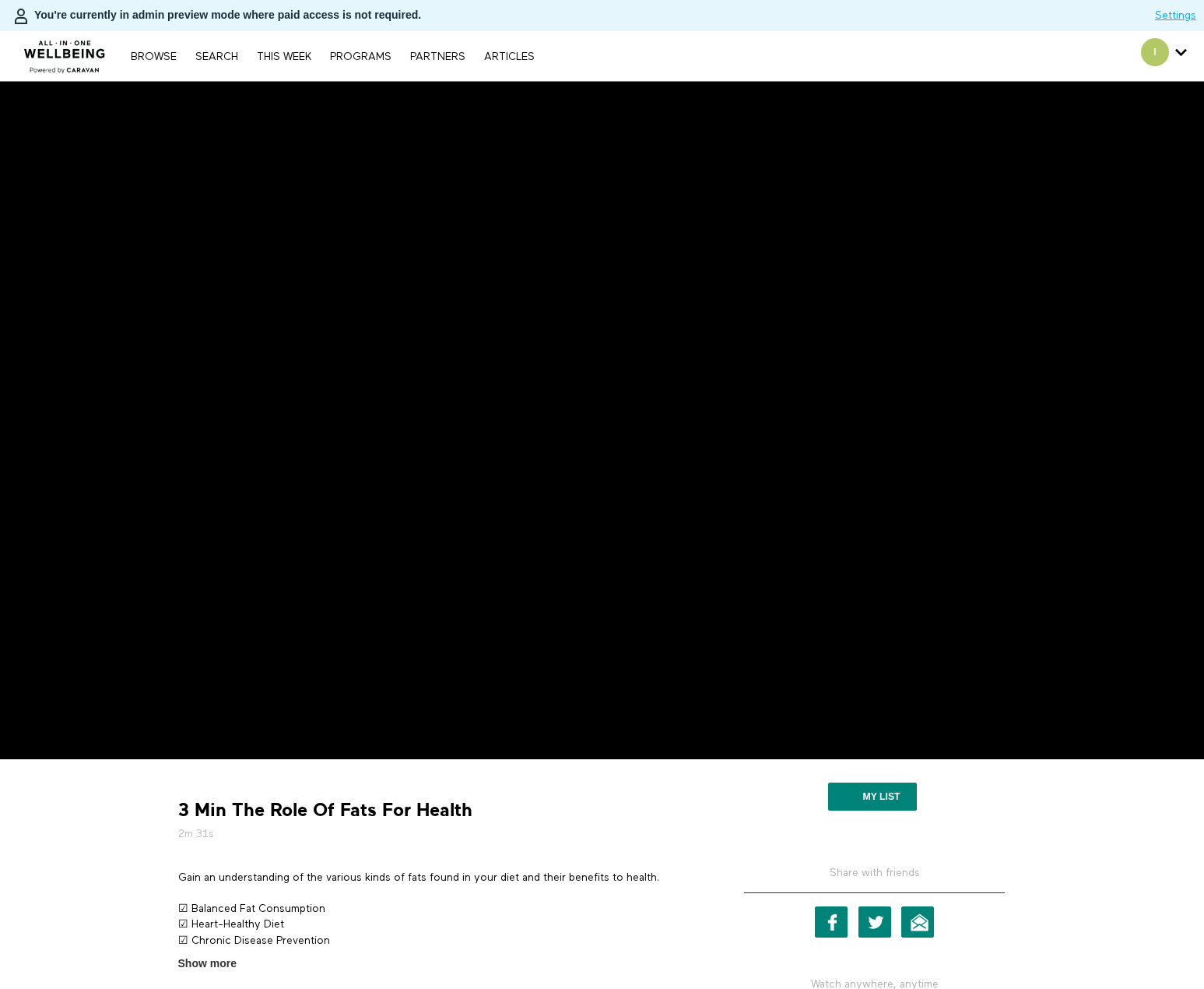 This screenshot has width=1204, height=989. Describe the element at coordinates (360, 57) in the screenshot. I see `a: PROGRAMS` at that location.